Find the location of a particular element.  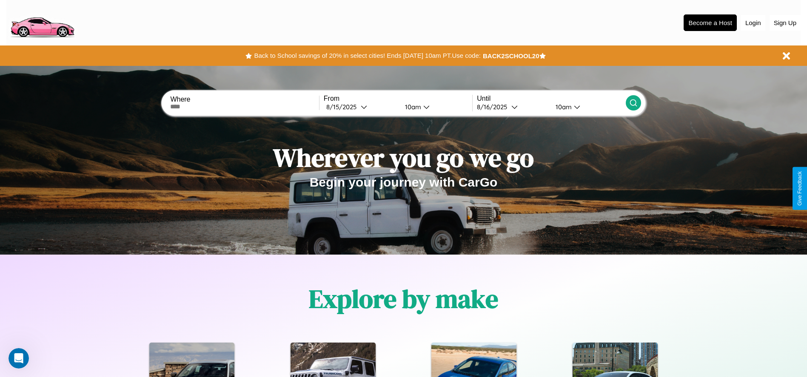

div: 8 / 15 / 2025 is located at coordinates (343, 107).